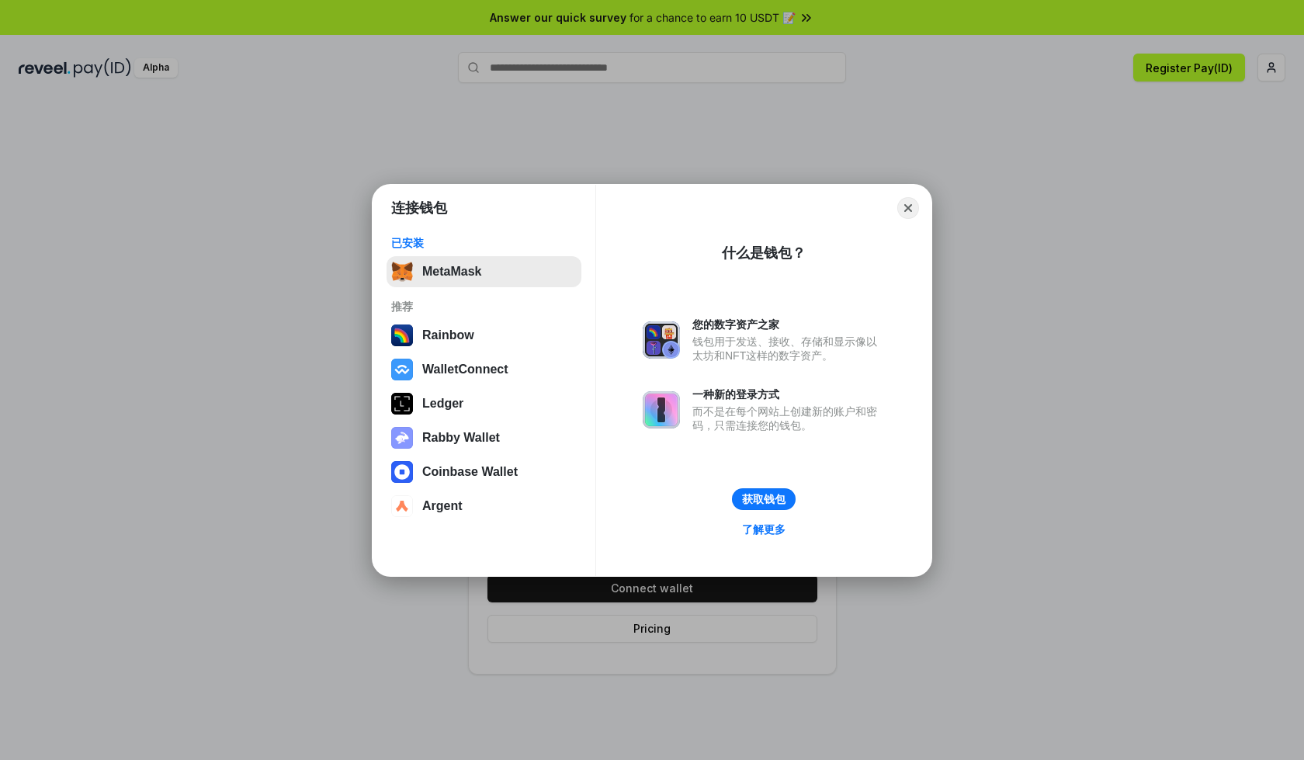 The height and width of the screenshot is (760, 1304). I want to click on h1: 连接钱包, so click(419, 208).